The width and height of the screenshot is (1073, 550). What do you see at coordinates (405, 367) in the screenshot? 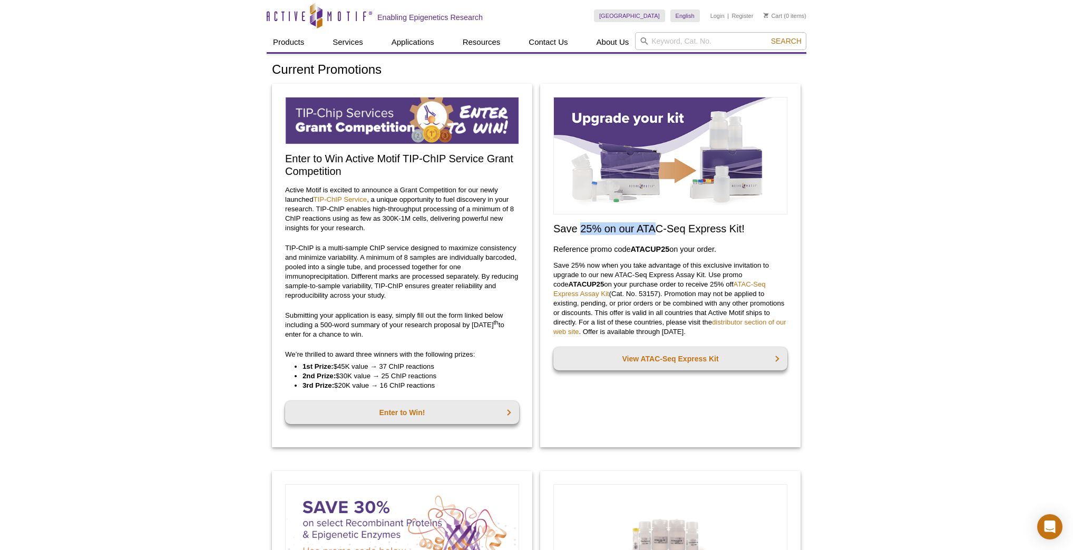
I see `li: $45K value → 37 ChIP reactions` at bounding box center [405, 367].